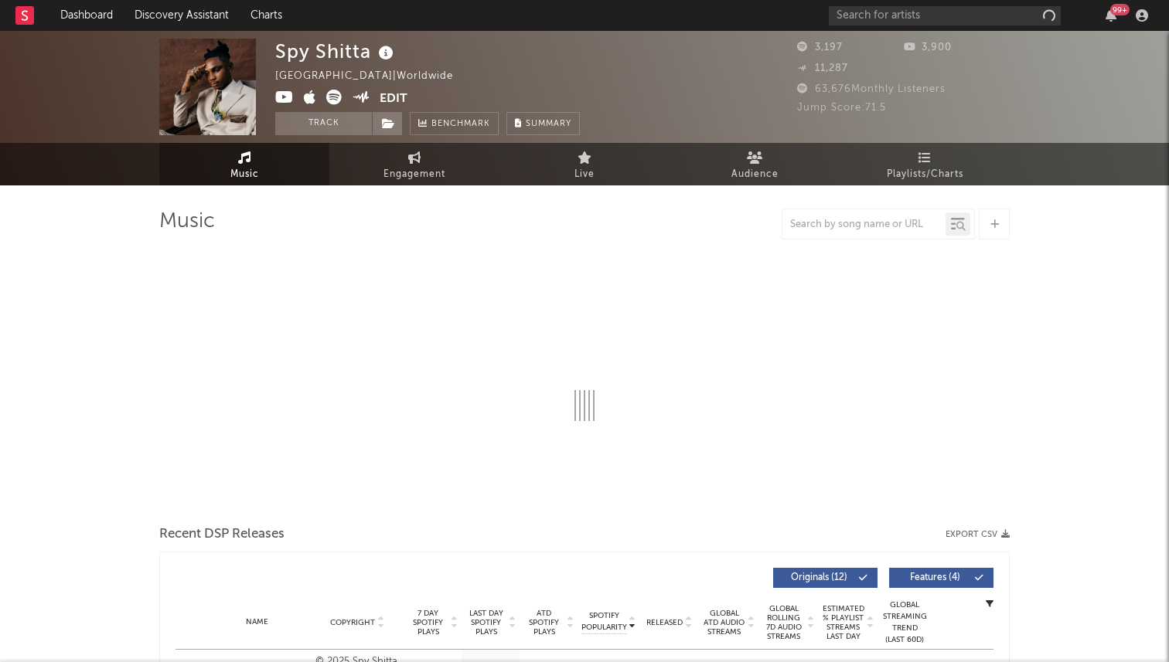 The image size is (1169, 662). What do you see at coordinates (664, 623) in the screenshot?
I see `span: Released` at bounding box center [664, 623].